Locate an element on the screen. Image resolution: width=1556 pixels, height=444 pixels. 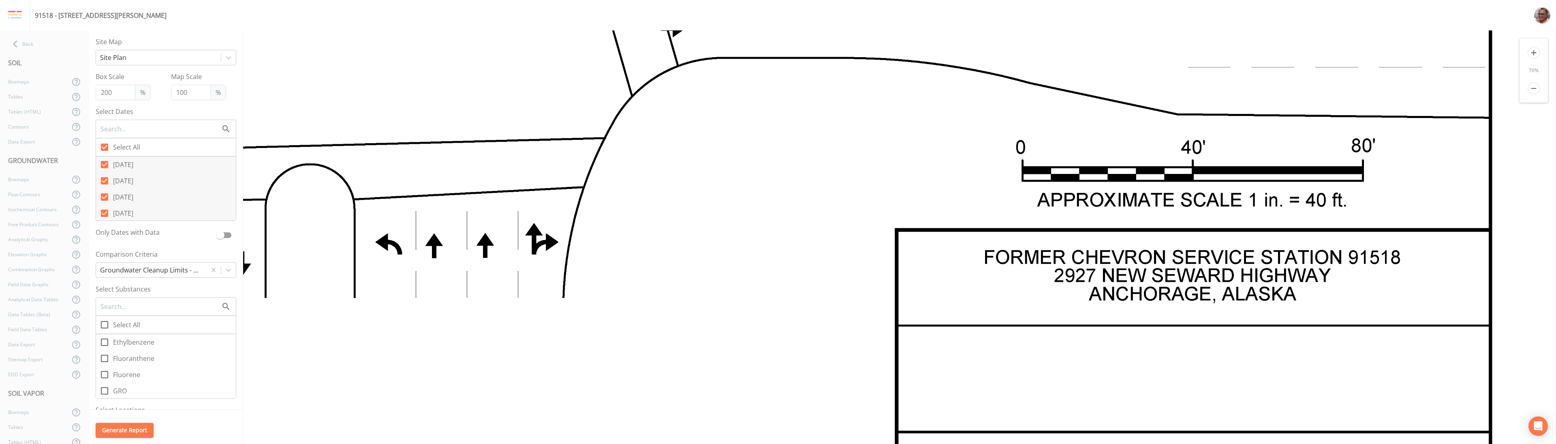
label: Select Substances is located at coordinates (166, 289).